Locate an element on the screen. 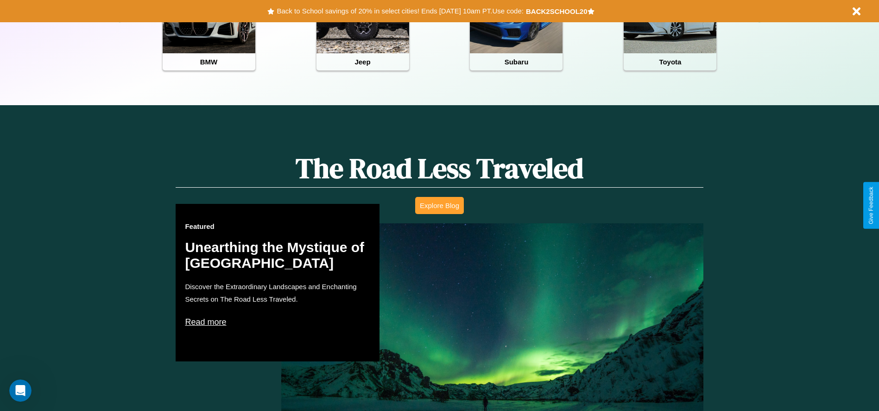 The width and height of the screenshot is (879, 411). h4: BMW is located at coordinates (209, 62).